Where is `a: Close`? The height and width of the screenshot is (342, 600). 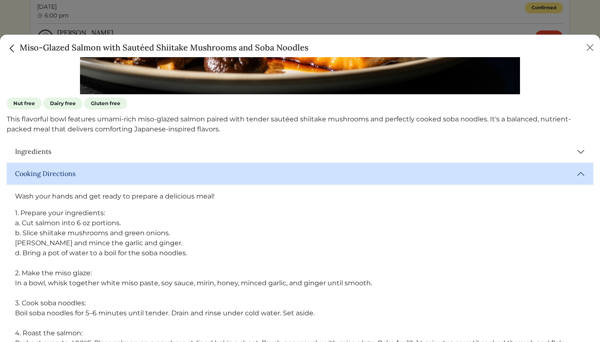
a: Close is located at coordinates (13, 47).